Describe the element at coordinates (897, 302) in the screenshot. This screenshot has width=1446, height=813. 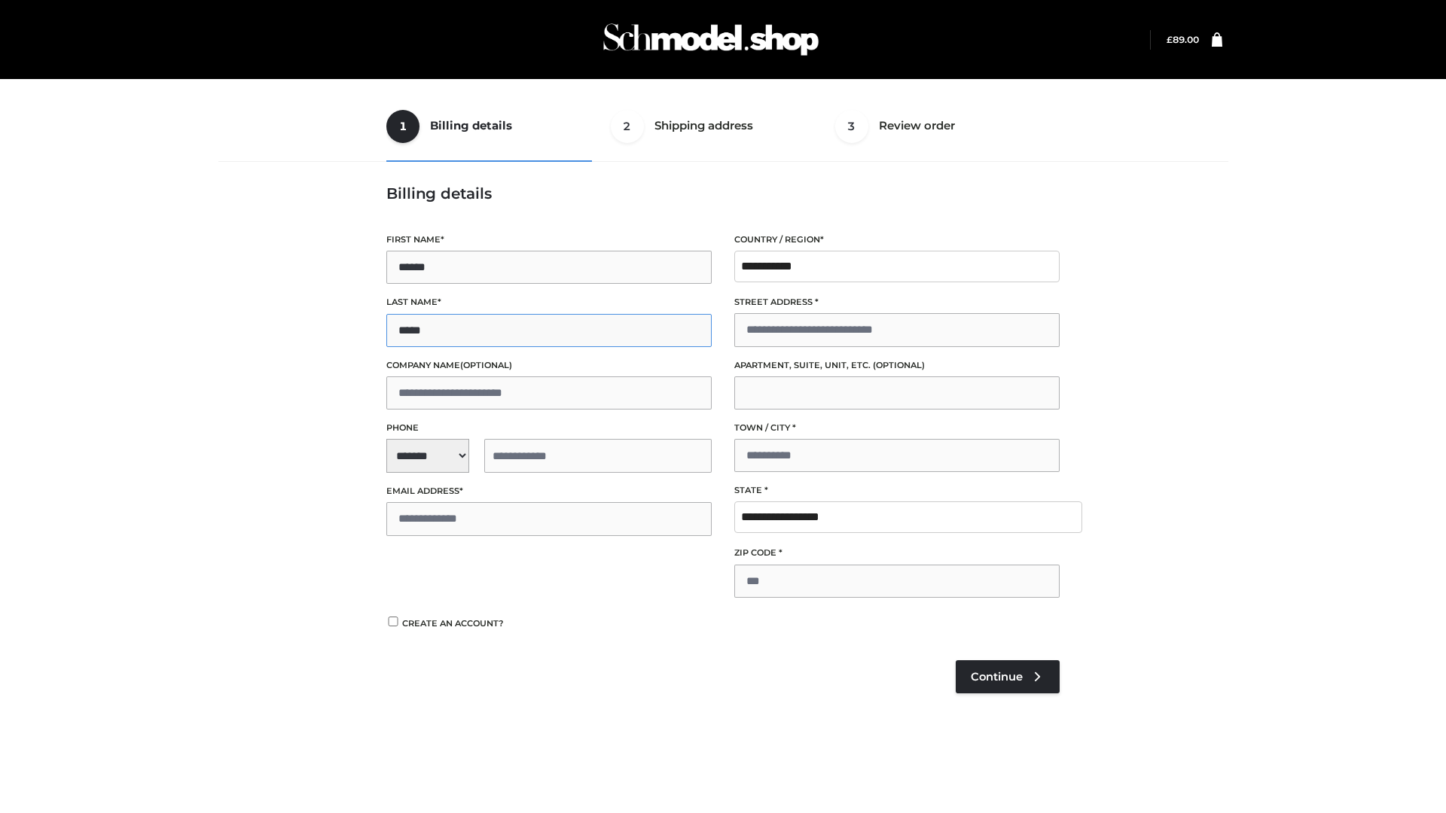
I see `label: Street address` at that location.